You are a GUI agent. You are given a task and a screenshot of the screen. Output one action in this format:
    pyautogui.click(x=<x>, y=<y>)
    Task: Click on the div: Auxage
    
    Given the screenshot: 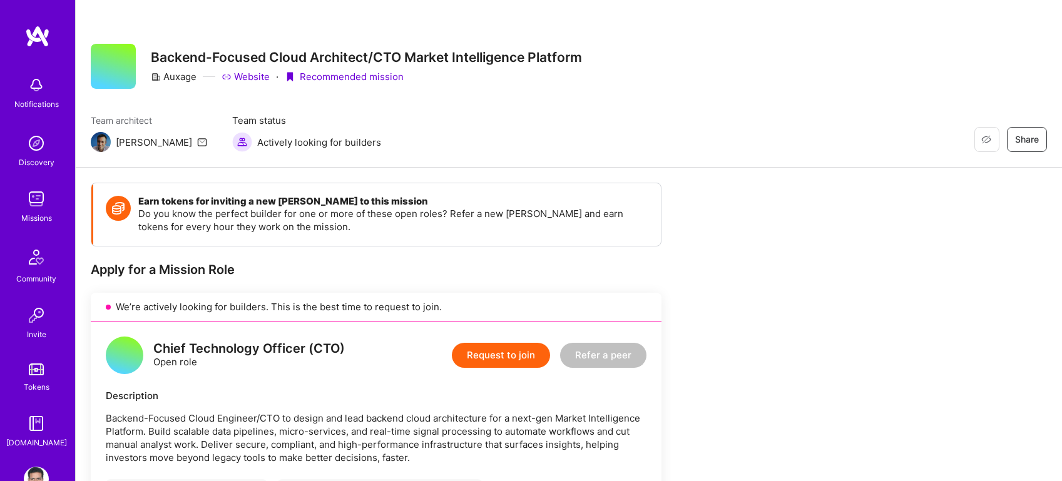 What is the action you would take?
    pyautogui.click(x=173, y=76)
    